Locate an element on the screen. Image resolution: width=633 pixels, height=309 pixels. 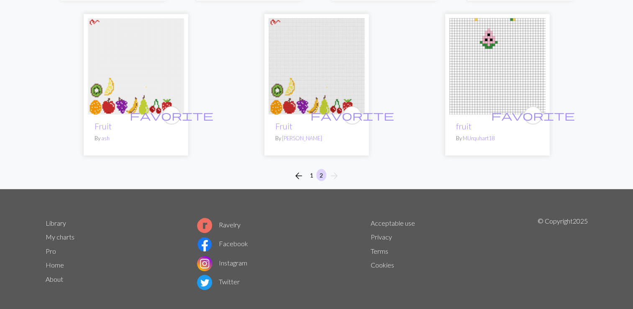
nav: Page navigation is located at coordinates (317, 175).